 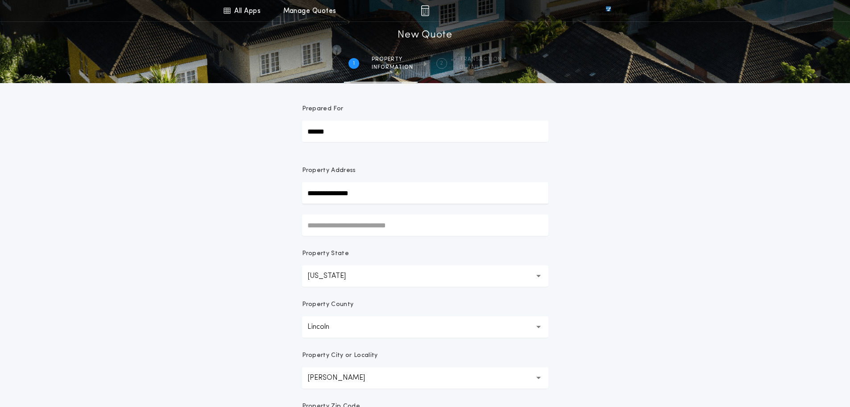 I want to click on button: Lincoln, so click(x=425, y=327).